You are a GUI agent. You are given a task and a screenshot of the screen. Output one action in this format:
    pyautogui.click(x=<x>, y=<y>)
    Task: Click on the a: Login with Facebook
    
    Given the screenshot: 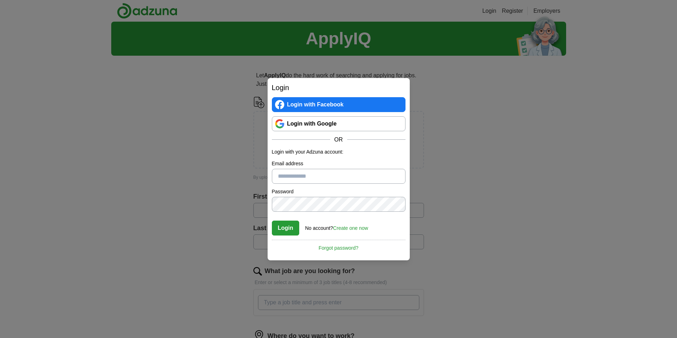 What is the action you would take?
    pyautogui.click(x=338, y=105)
    